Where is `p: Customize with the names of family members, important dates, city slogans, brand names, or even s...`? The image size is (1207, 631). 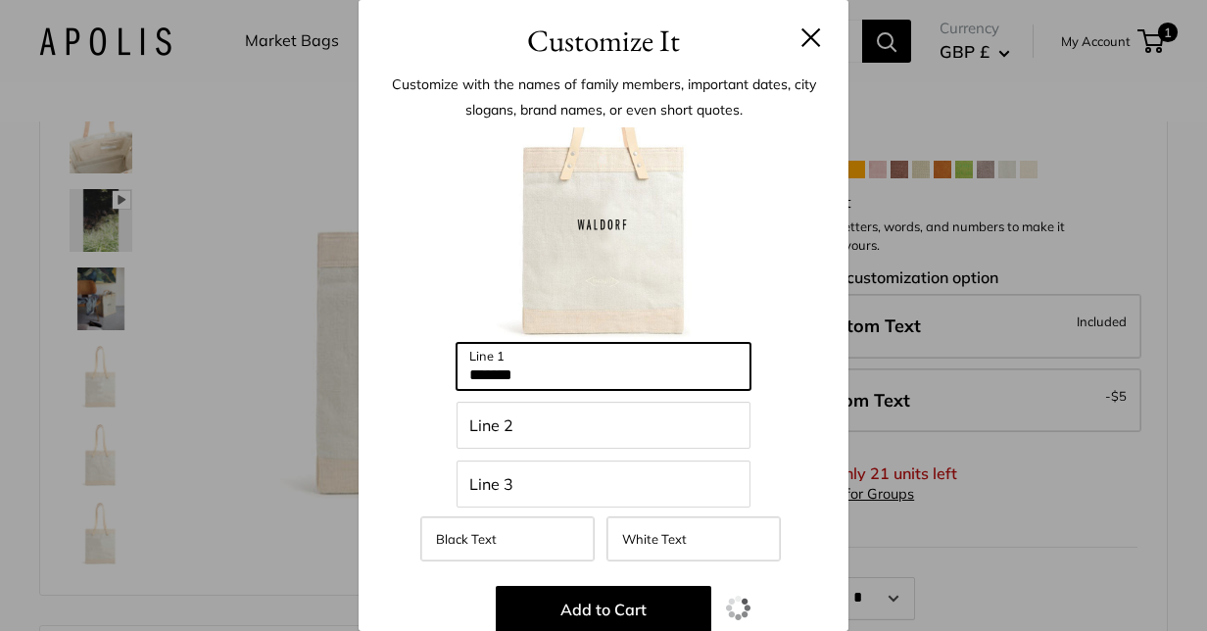
p: Customize with the names of family members, important dates, city slogans, brand names, or even s... is located at coordinates (604, 97).